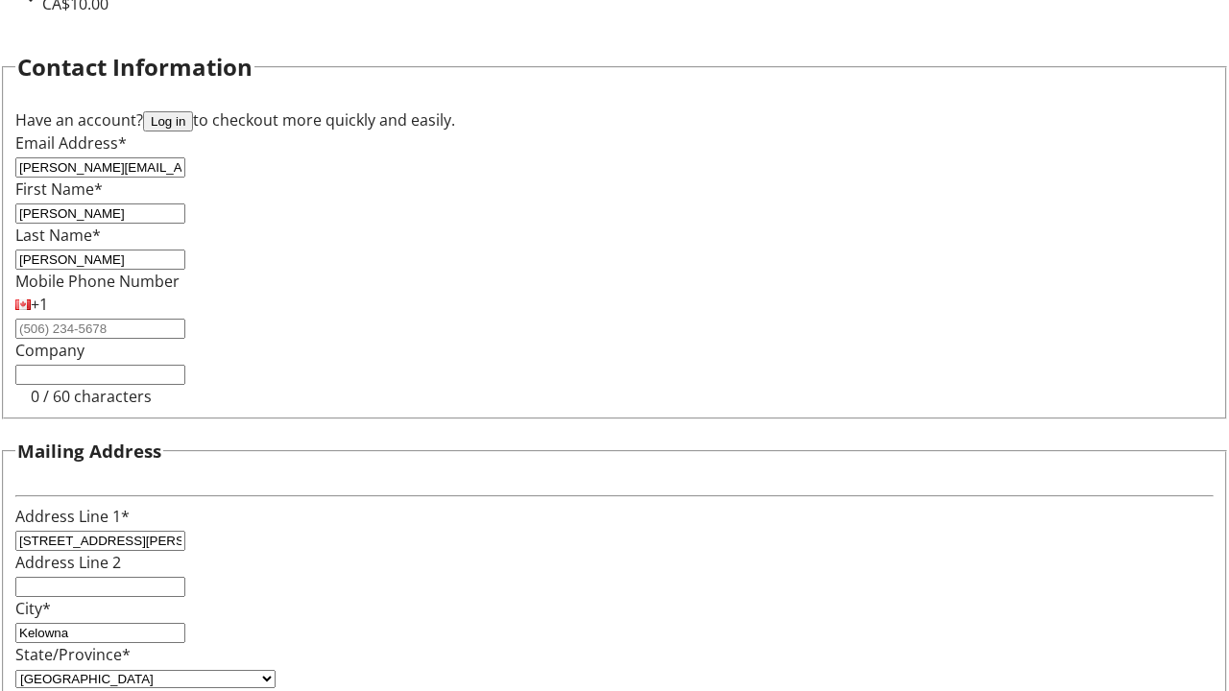  Describe the element at coordinates (614, 120) in the screenshot. I see `div: Have an account? to checkout more quickly and easily.` at that location.